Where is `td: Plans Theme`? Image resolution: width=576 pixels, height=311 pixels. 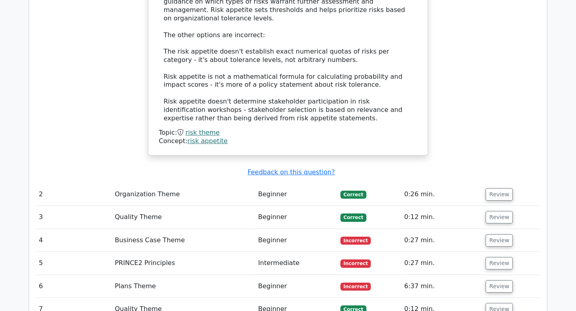
td: Plans Theme is located at coordinates (183, 287).